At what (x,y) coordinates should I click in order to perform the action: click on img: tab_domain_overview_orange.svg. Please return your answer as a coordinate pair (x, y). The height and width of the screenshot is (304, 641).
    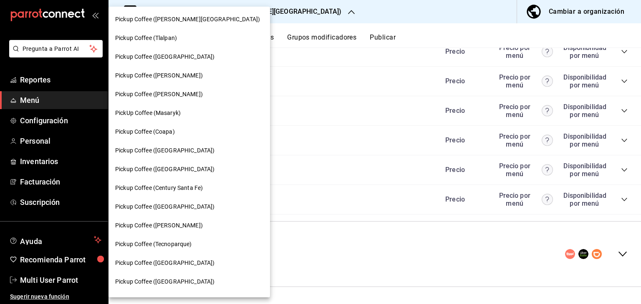
    Looking at the image, I should click on (38, 52).